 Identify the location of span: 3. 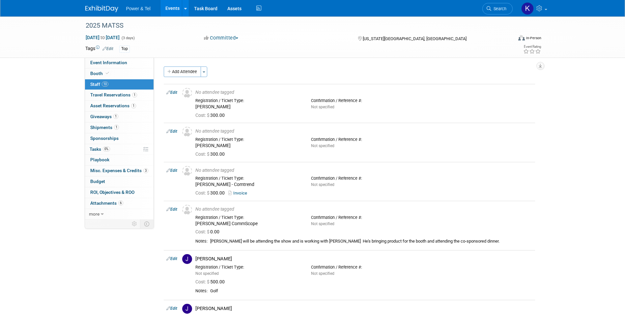
(146, 171).